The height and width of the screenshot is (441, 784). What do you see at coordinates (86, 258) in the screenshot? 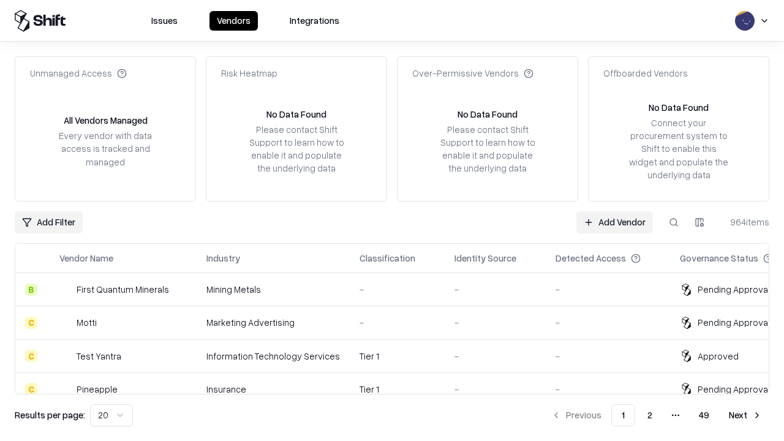
I see `div: Vendor Name` at bounding box center [86, 258].